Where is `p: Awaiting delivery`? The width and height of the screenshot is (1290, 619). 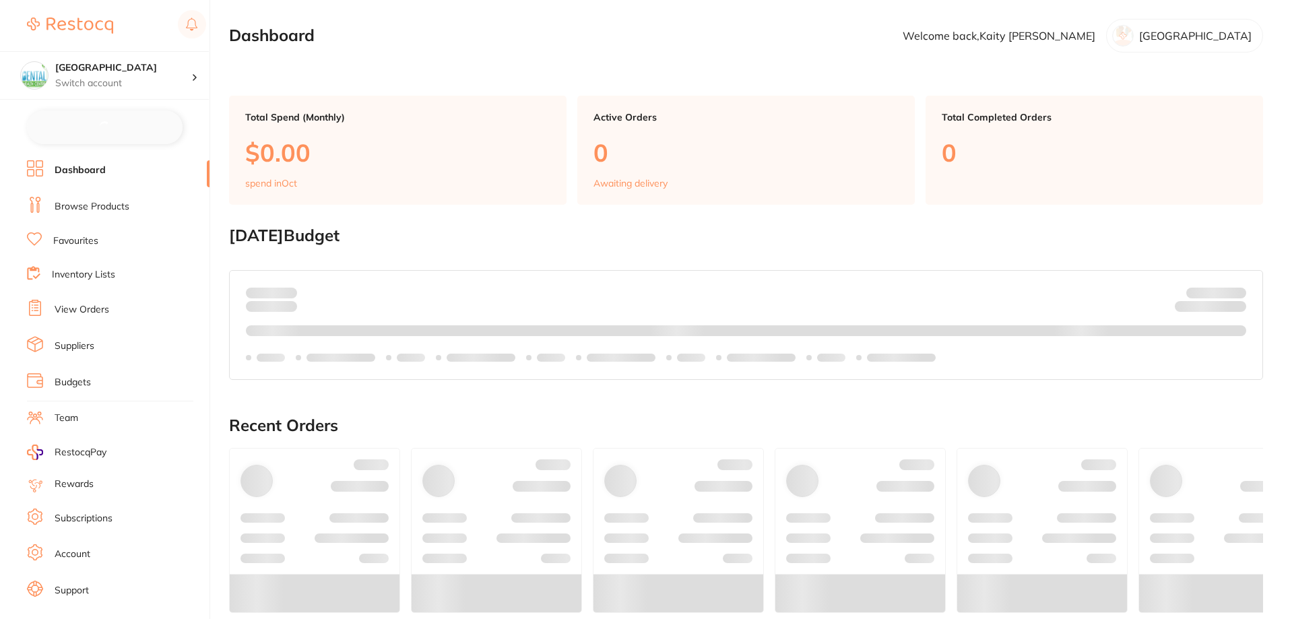 p: Awaiting delivery is located at coordinates (630, 183).